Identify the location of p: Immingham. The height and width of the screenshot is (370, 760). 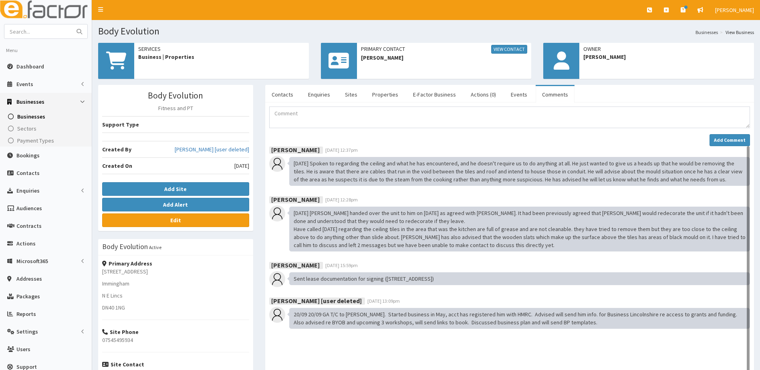
(175, 283).